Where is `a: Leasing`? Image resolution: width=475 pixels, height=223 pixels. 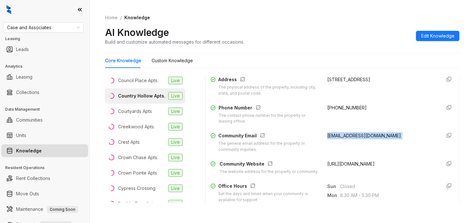
a: Leasing is located at coordinates (24, 77).